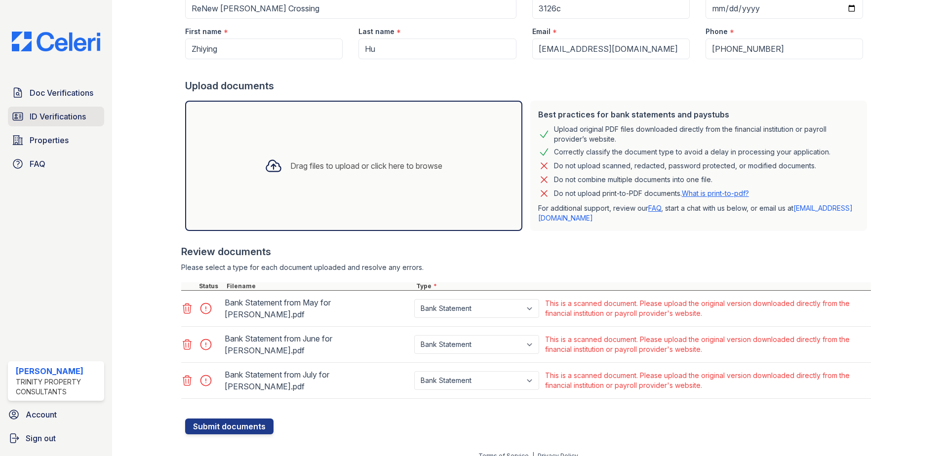 Image resolution: width=944 pixels, height=456 pixels. What do you see at coordinates (203, 32) in the screenshot?
I see `label: First name` at bounding box center [203, 32].